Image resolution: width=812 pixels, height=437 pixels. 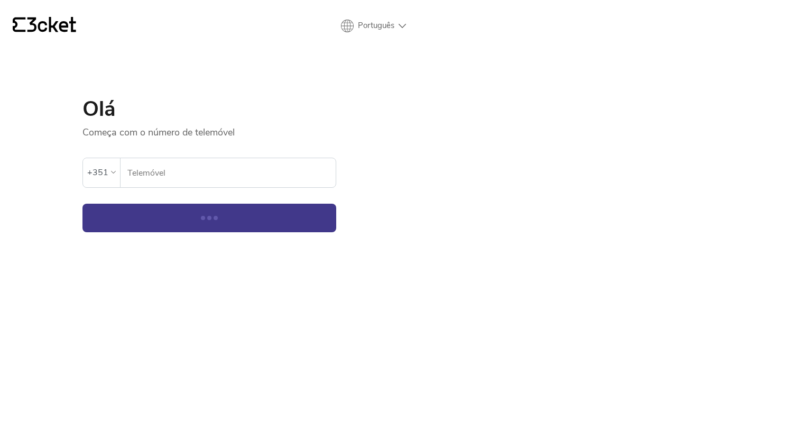 I want to click on label: Telemóvel, so click(x=228, y=173).